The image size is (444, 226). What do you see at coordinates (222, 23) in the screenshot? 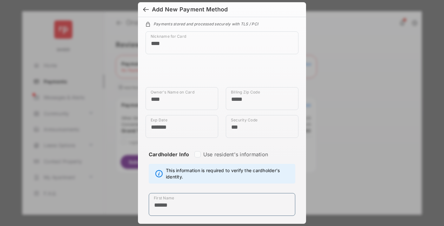
I see `div: Payments stored and processed securely with TLS / PCI` at bounding box center [222, 23].